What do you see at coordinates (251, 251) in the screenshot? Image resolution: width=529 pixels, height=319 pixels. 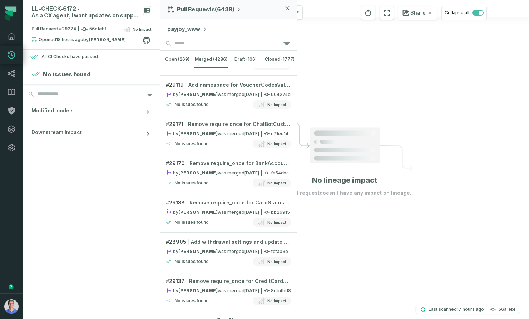 I see `relative-time: Sep 4, 2025, 10:23 PM GMT+3` at bounding box center [251, 251].